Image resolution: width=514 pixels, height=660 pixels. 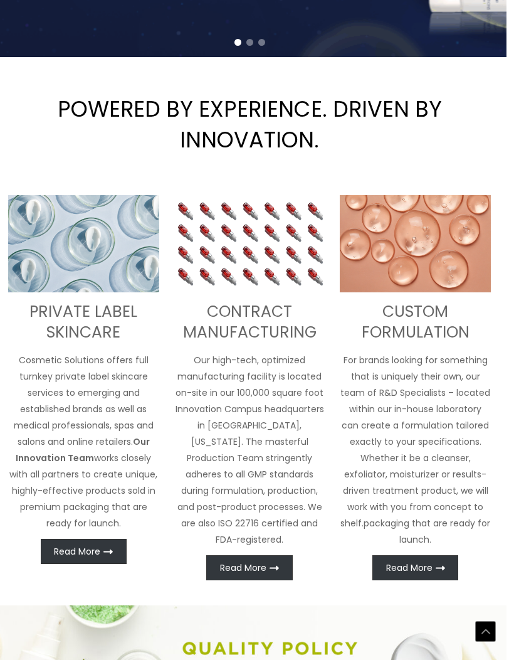 What do you see at coordinates (250, 322) in the screenshot?
I see `h3: CONTRACT MANUFACTURING` at bounding box center [250, 322].